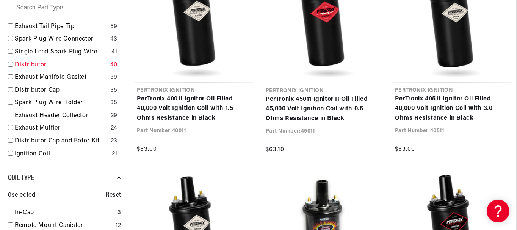 The height and width of the screenshot is (230, 517). I want to click on div: 29, so click(114, 116).